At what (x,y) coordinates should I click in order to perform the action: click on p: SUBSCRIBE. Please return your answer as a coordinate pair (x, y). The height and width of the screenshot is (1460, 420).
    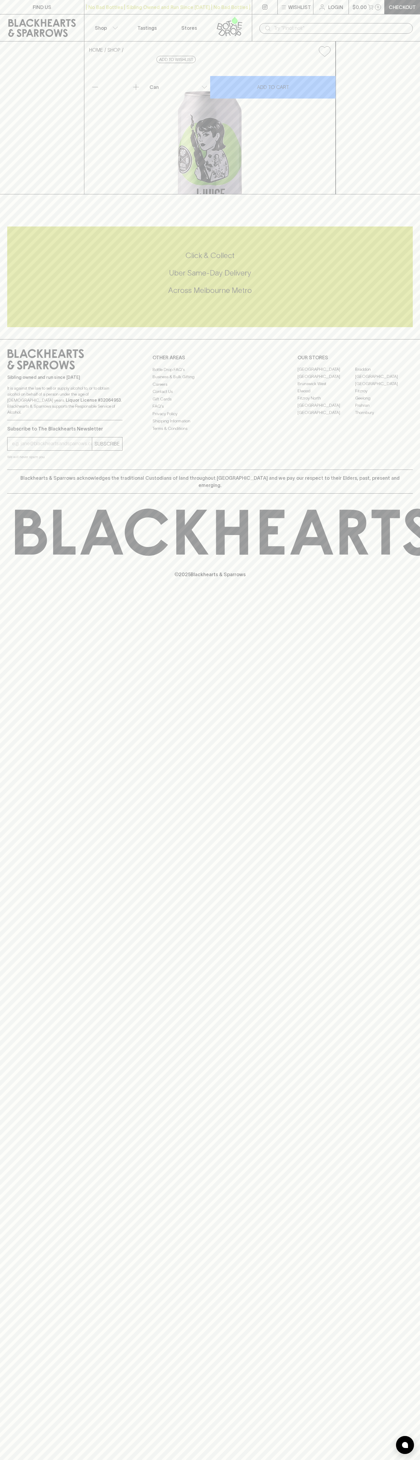
    Looking at the image, I should click on (107, 444).